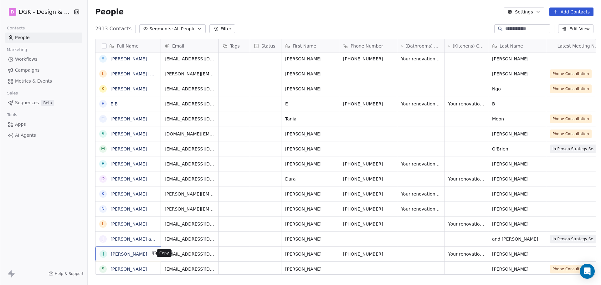 The image size is (601, 285). What do you see at coordinates (310, 104) in the screenshot?
I see `span: E` at bounding box center [310, 104].